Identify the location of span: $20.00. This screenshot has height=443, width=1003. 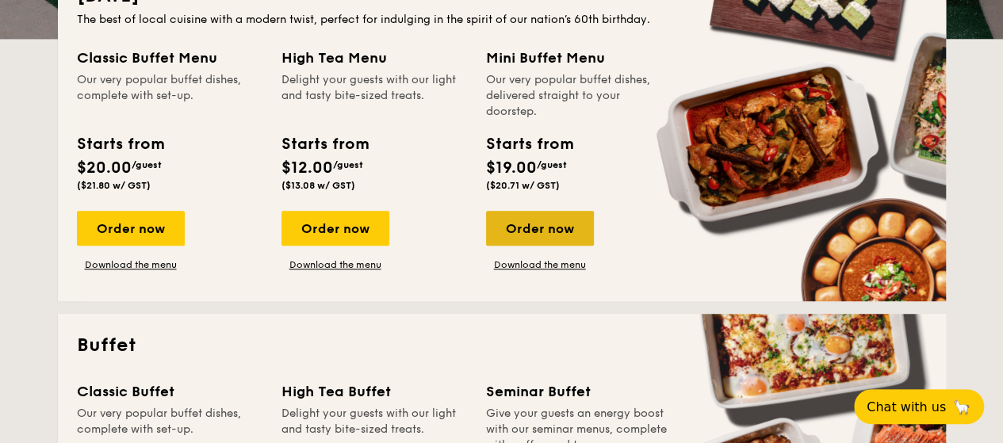
(104, 168).